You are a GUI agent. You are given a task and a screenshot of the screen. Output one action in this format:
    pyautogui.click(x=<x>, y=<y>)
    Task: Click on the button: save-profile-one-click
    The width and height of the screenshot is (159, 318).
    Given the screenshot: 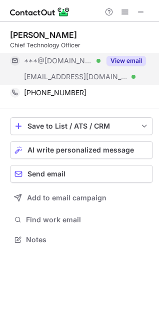 What is the action you would take?
    pyautogui.click(x=81, y=126)
    